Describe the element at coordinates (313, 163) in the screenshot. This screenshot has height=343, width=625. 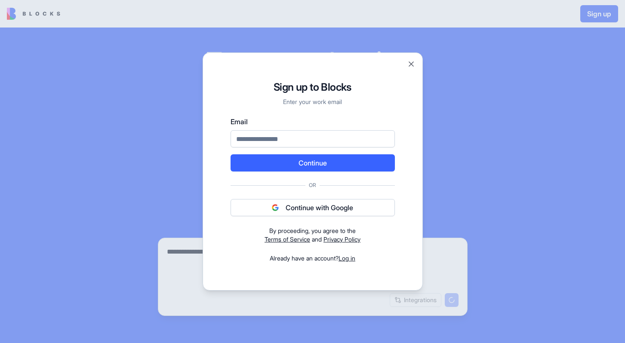
I see `button: Continue` at that location.